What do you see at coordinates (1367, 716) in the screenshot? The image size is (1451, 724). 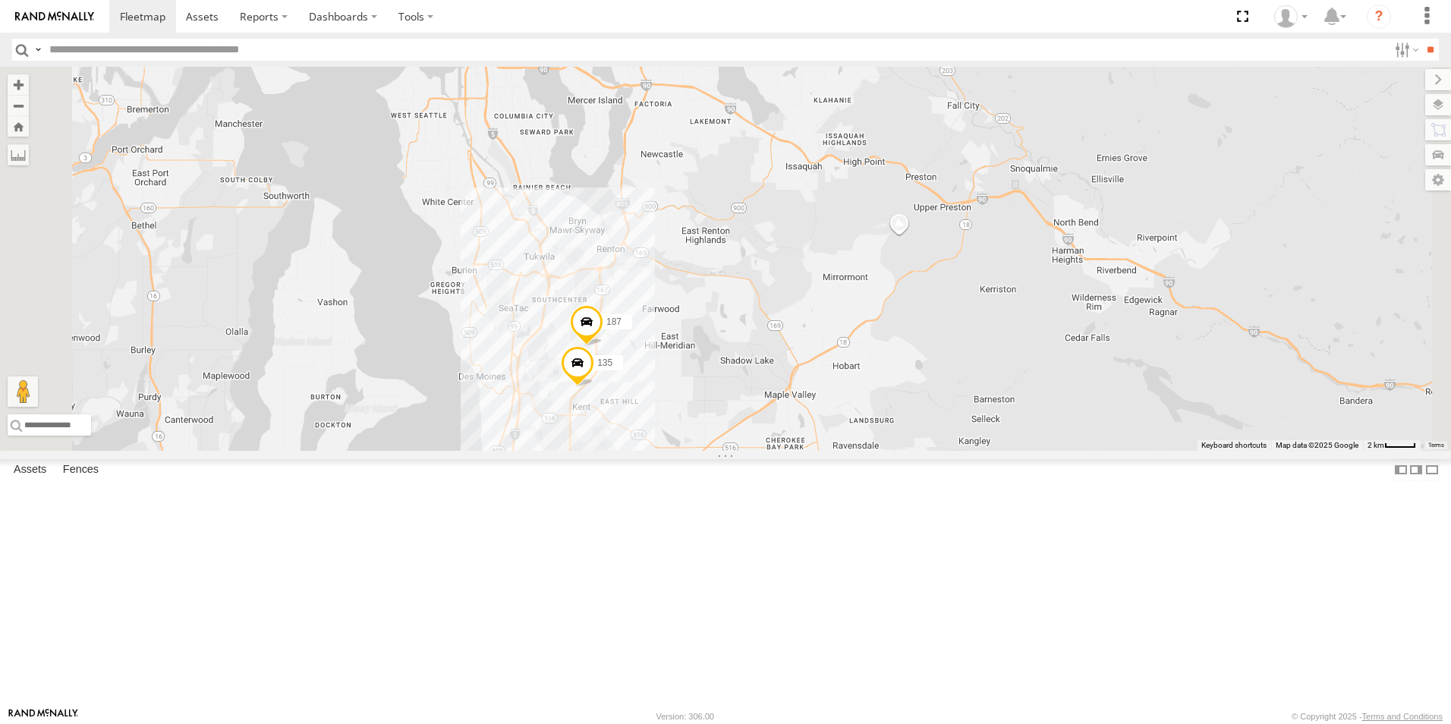 I see `div: © Copyright 2025 -` at bounding box center [1367, 716].